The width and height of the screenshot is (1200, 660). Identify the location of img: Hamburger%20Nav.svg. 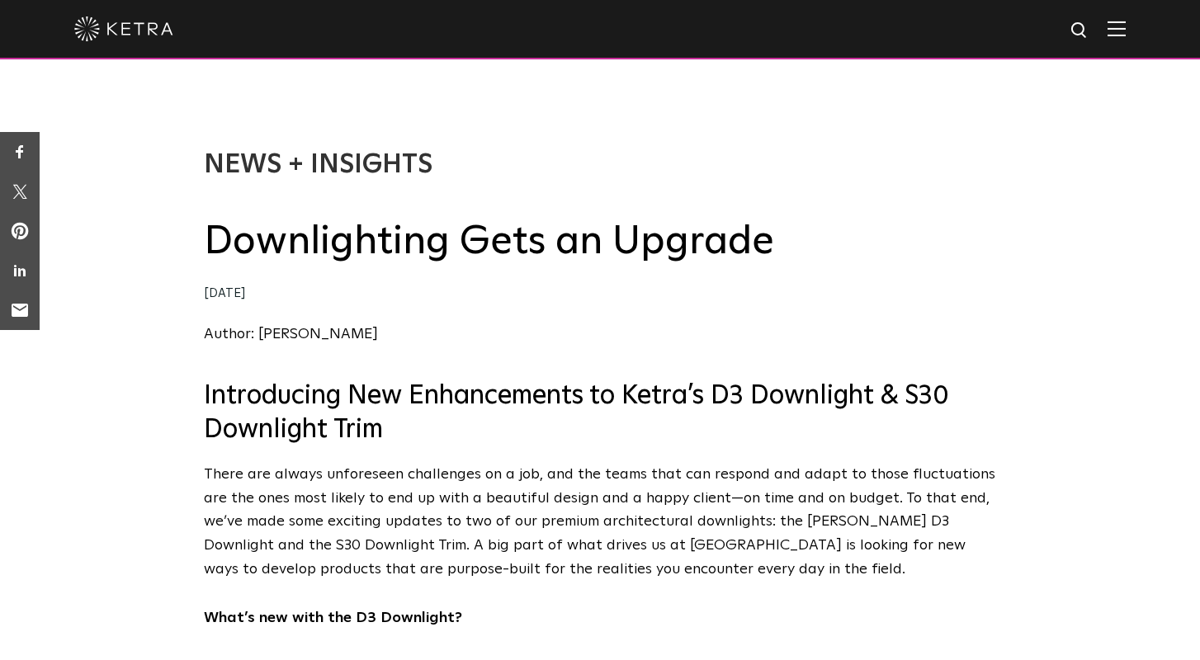
(1116, 28).